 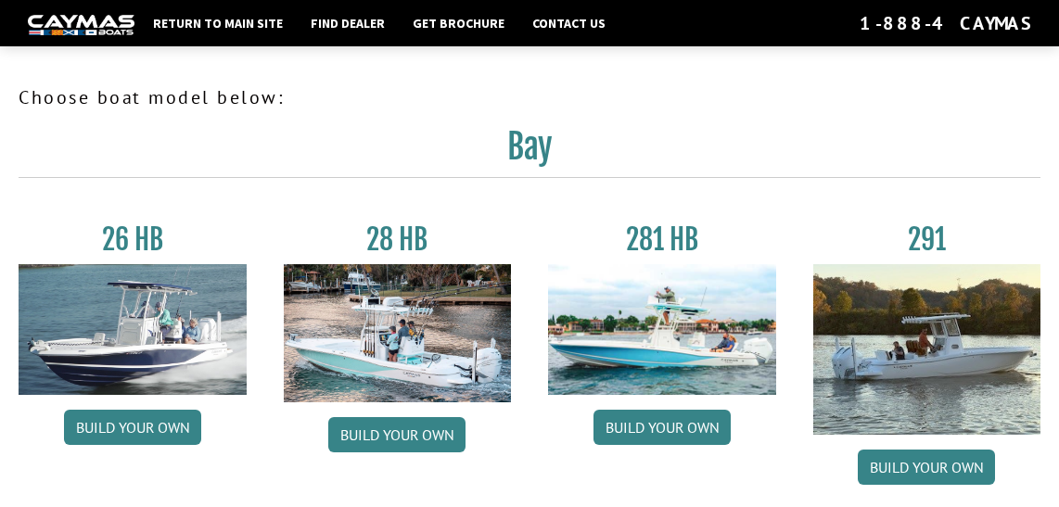 I want to click on h3: 26 HB, so click(x=133, y=239).